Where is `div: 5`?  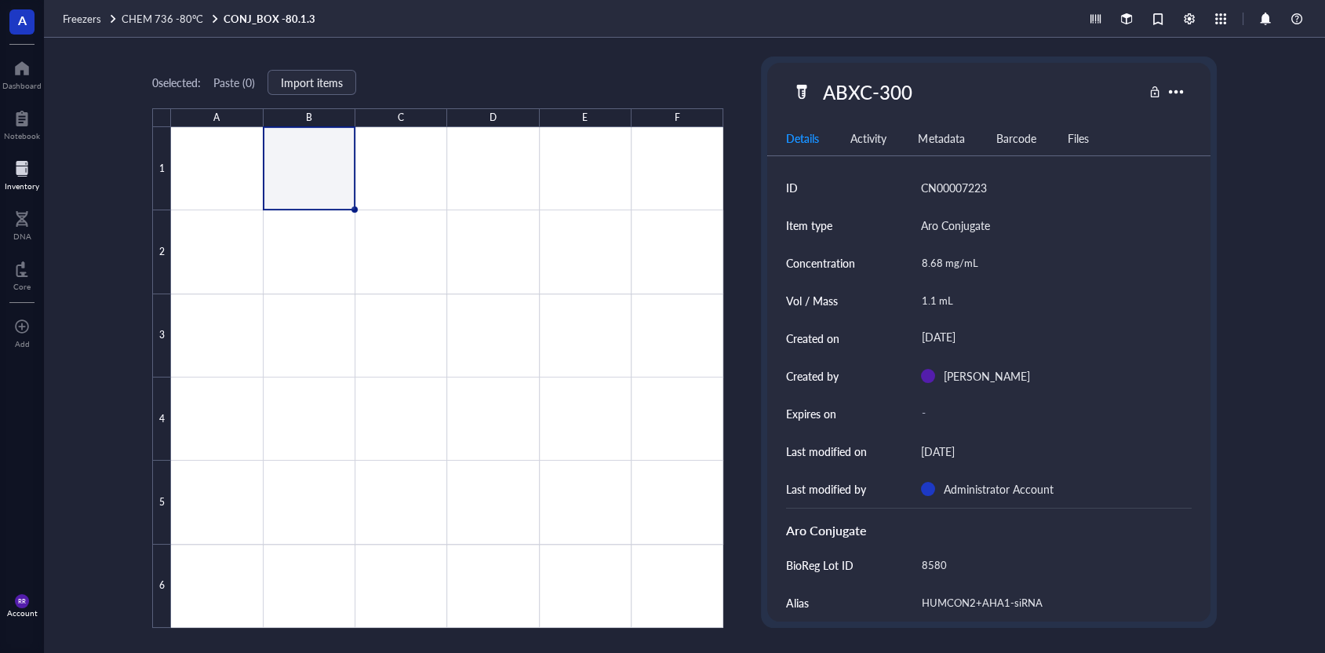
div: 5 is located at coordinates (162, 502).